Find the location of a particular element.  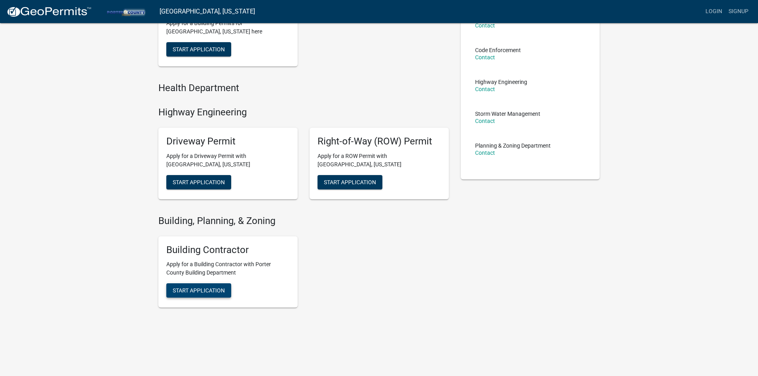

h5: Right-of-Way (ROW) Permit is located at coordinates (379, 141).